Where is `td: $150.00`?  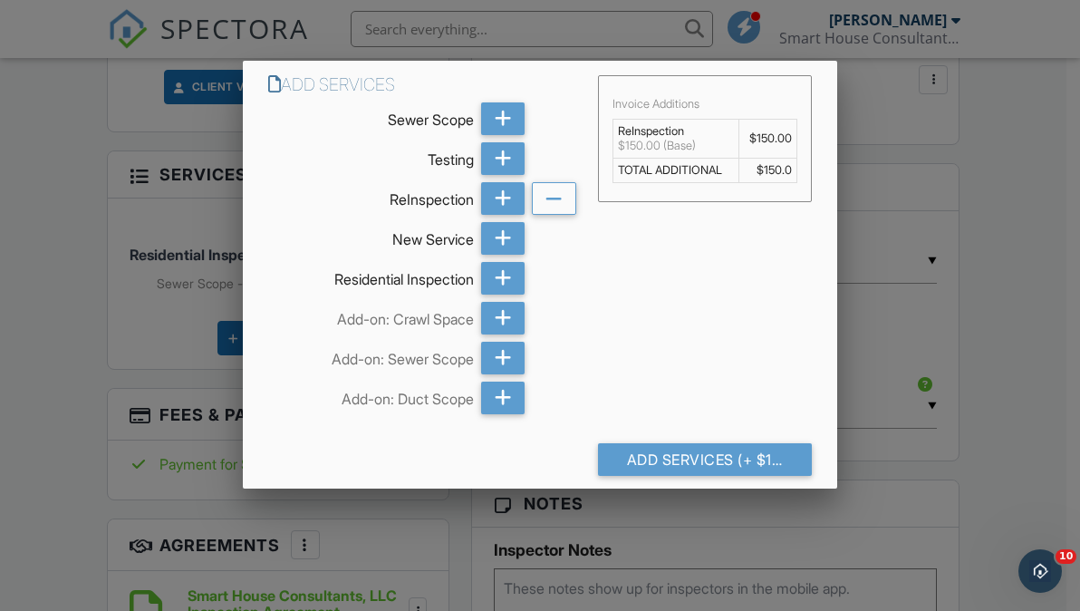 td: $150.00 is located at coordinates (768, 139).